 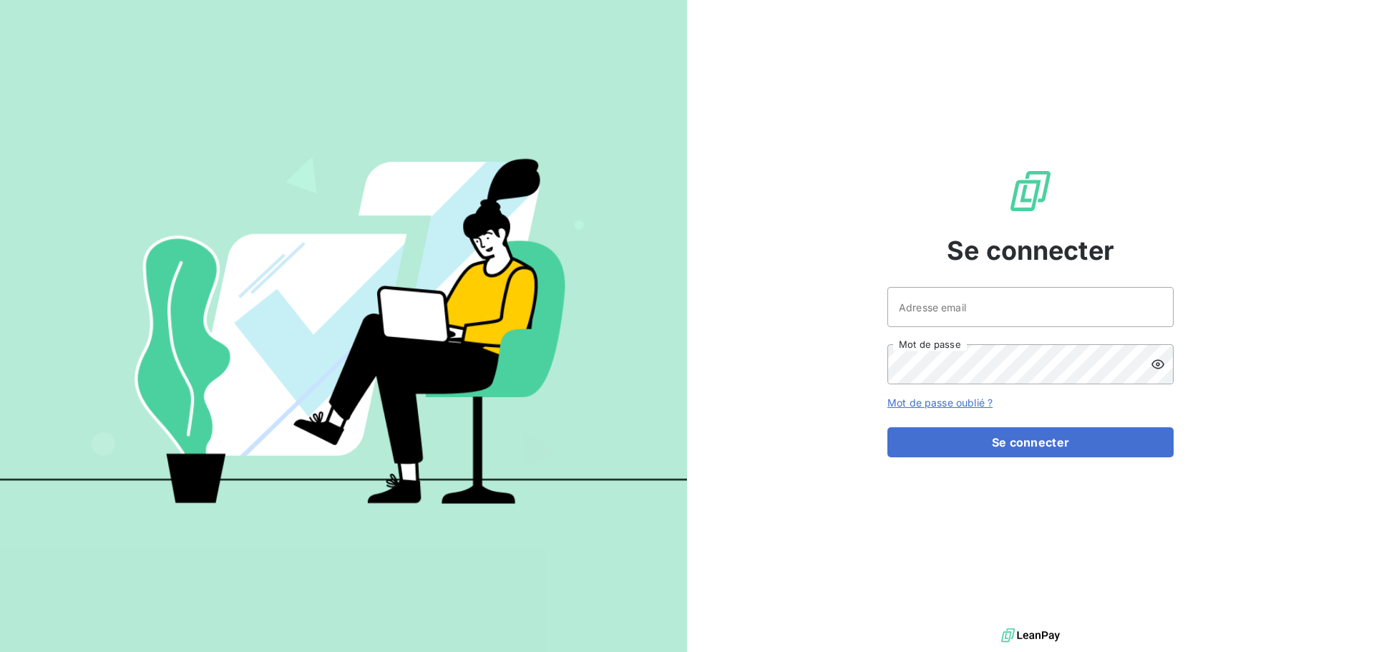 What do you see at coordinates (1031, 636) in the screenshot?
I see `img: logo` at bounding box center [1031, 636].